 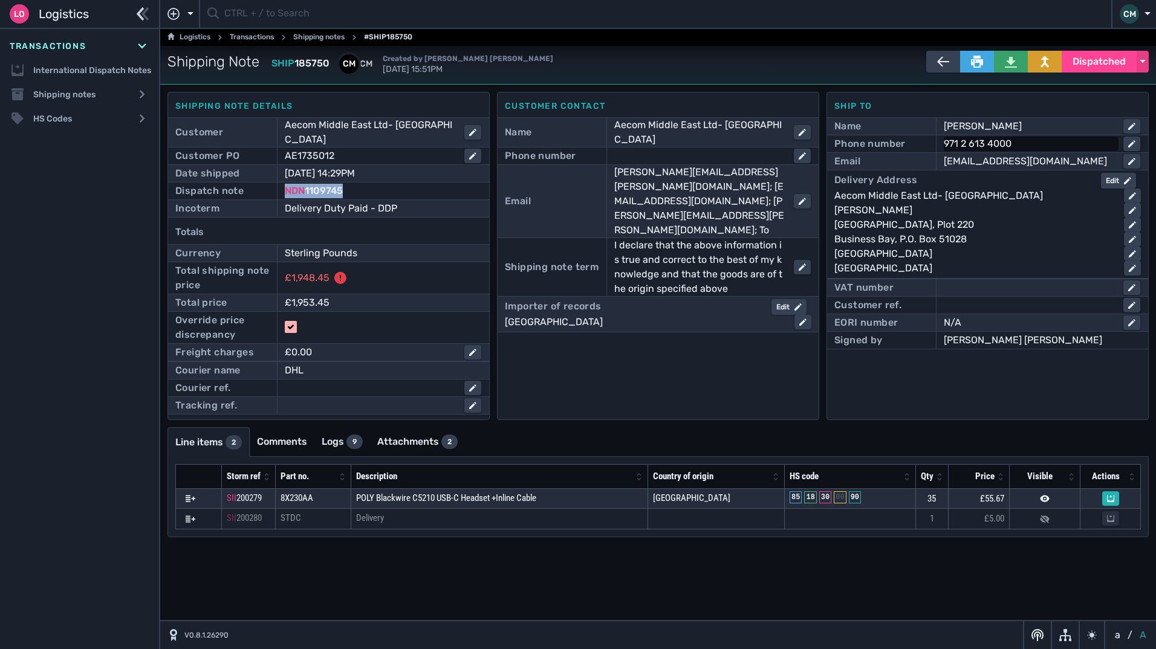 What do you see at coordinates (711, 476) in the screenshot?
I see `div: Country of origin` at bounding box center [711, 476].